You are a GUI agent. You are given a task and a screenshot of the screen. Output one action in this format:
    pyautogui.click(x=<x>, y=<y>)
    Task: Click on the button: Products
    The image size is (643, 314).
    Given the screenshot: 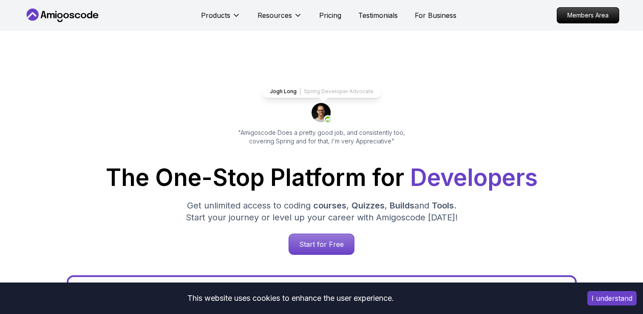 What is the action you would take?
    pyautogui.click(x=221, y=19)
    